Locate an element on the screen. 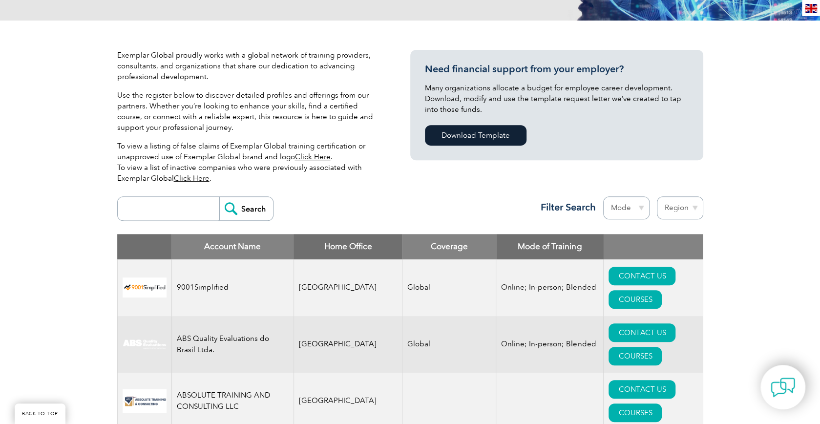 Image resolution: width=820 pixels, height=424 pixels. p: To view a listing of false claims of Exemplar Global training certification or unapproved use of ... is located at coordinates (249, 162).